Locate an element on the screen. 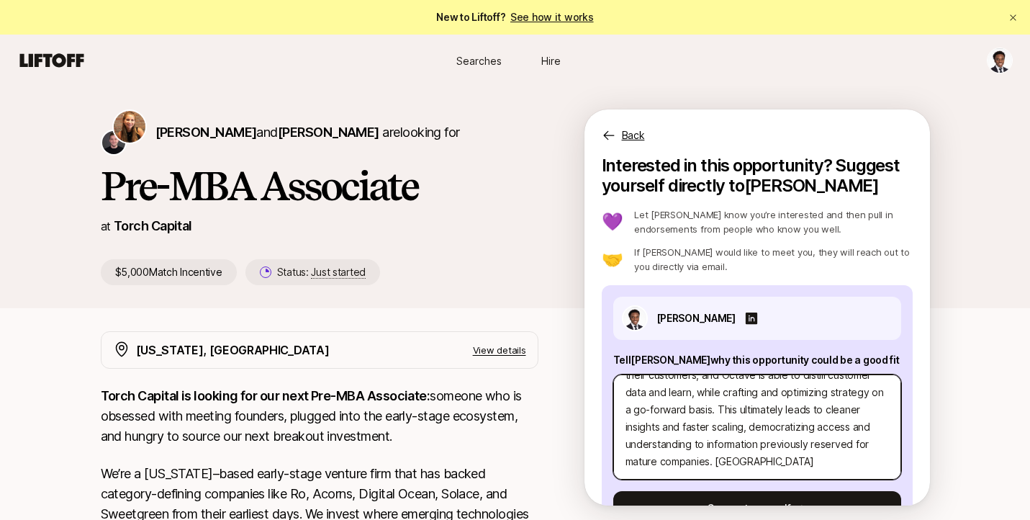 The width and height of the screenshot is (1030, 520). img: Niko Motta is located at coordinates (1000, 60).